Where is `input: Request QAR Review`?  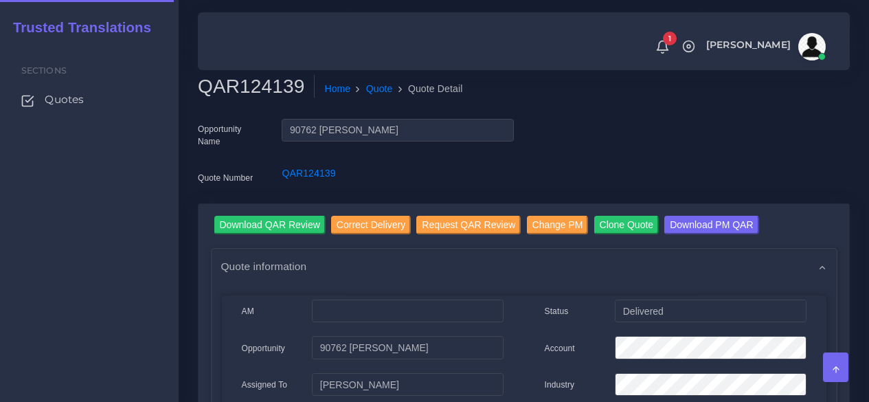
input: Request QAR Review is located at coordinates (468, 225).